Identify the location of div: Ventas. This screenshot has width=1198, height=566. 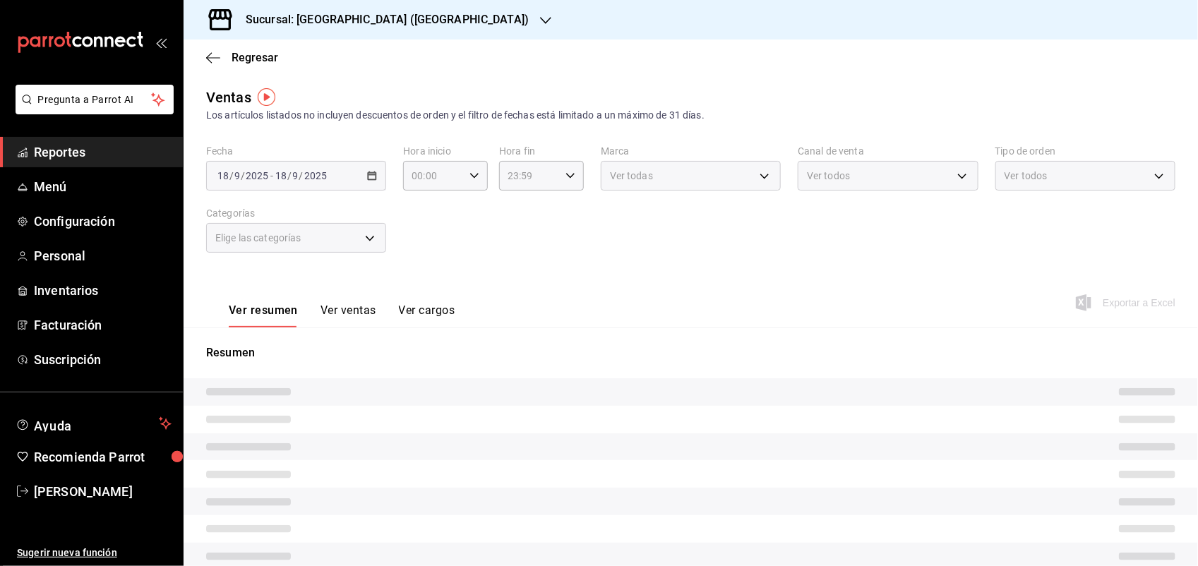
(229, 97).